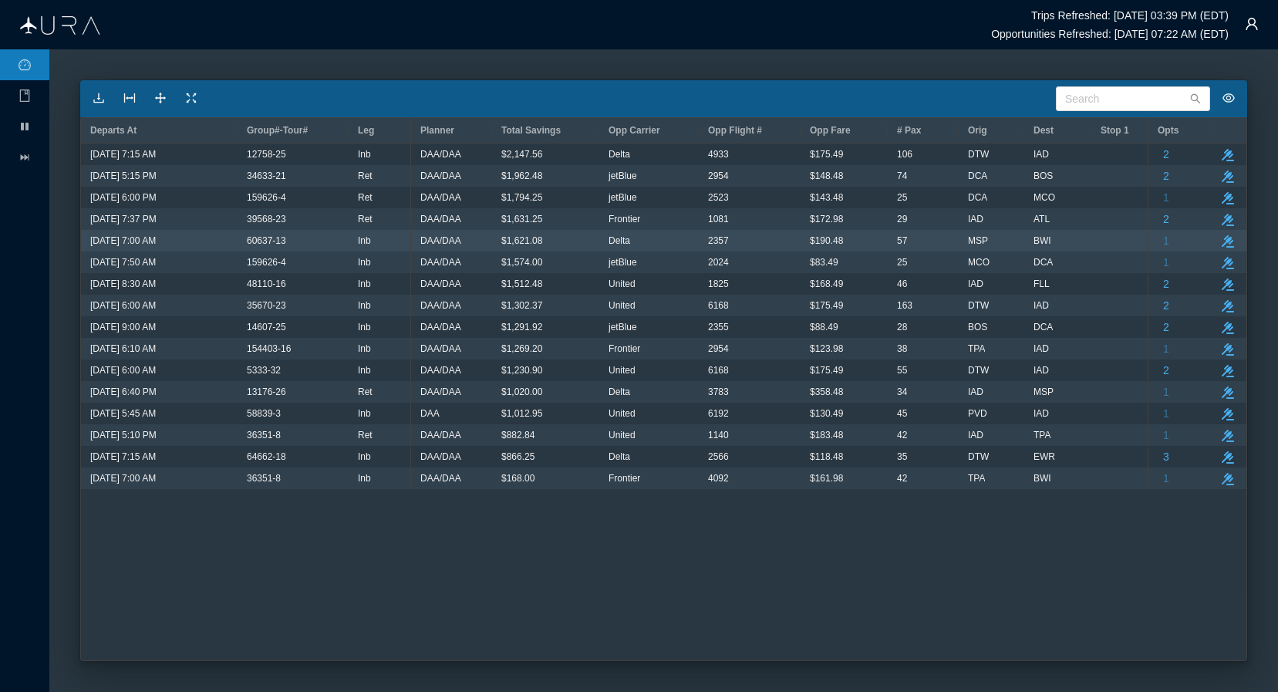 This screenshot has width=1278, height=692. What do you see at coordinates (718, 413) in the screenshot?
I see `span: 6192` at bounding box center [718, 413].